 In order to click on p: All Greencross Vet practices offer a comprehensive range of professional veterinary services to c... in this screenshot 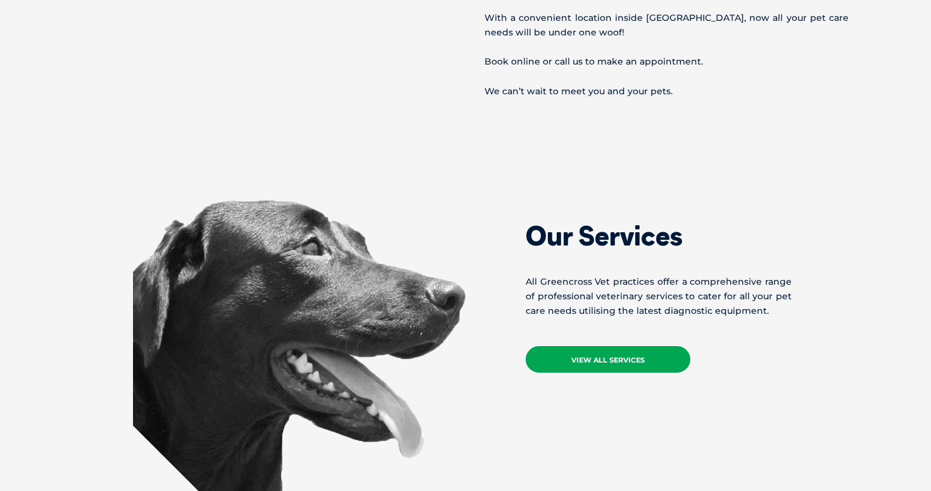, I will do `click(658, 297)`.